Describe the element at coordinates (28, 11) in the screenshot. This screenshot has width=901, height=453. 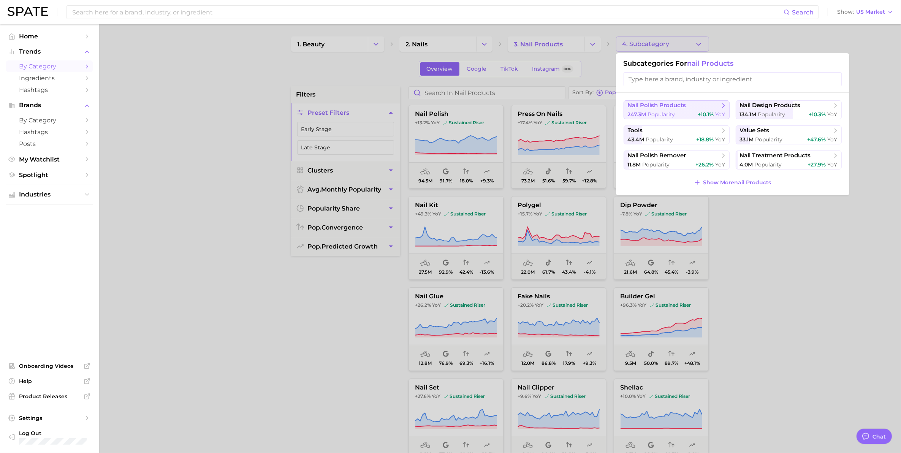
I see `img: SPATE` at that location.